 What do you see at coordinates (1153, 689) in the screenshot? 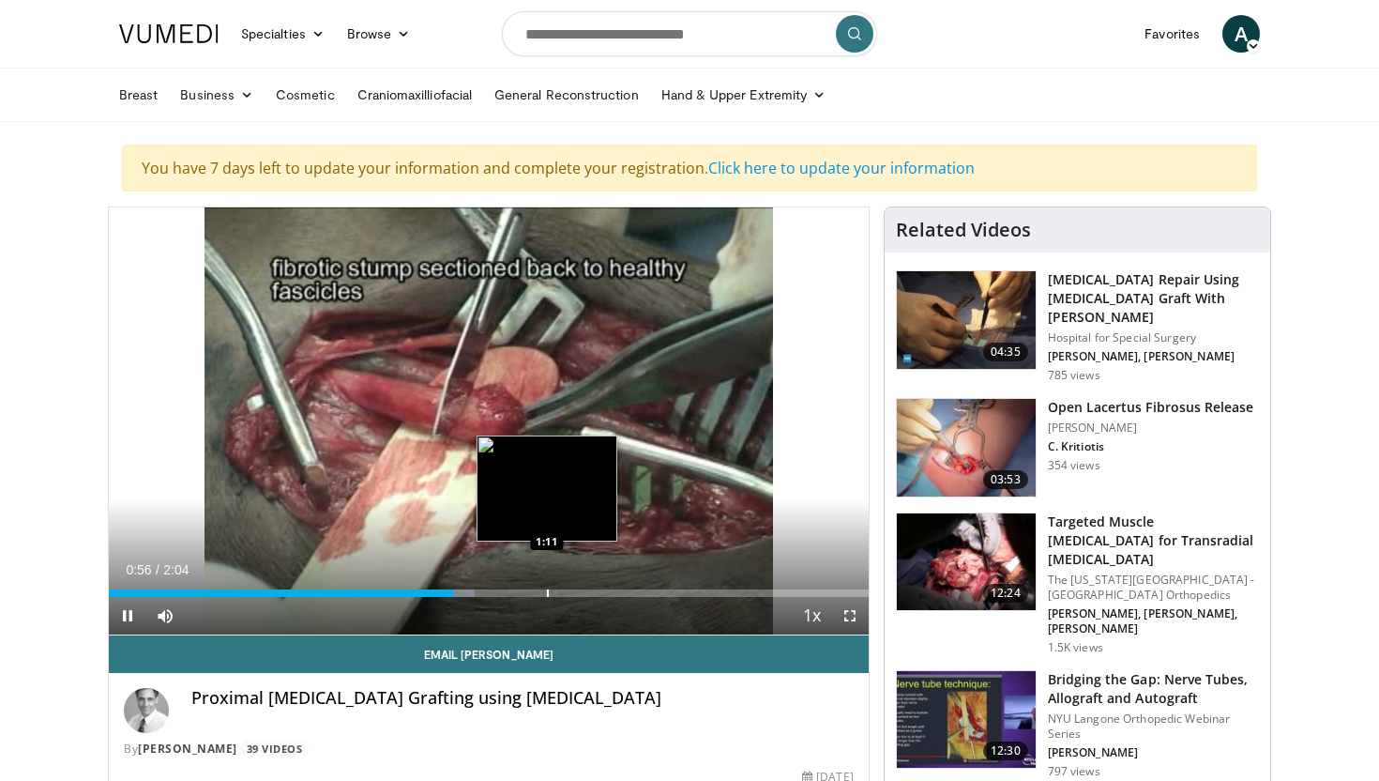
I see `h3: Bridging the Gap: Nerve Tubes, Allograft and Autograft` at bounding box center [1153, 689].